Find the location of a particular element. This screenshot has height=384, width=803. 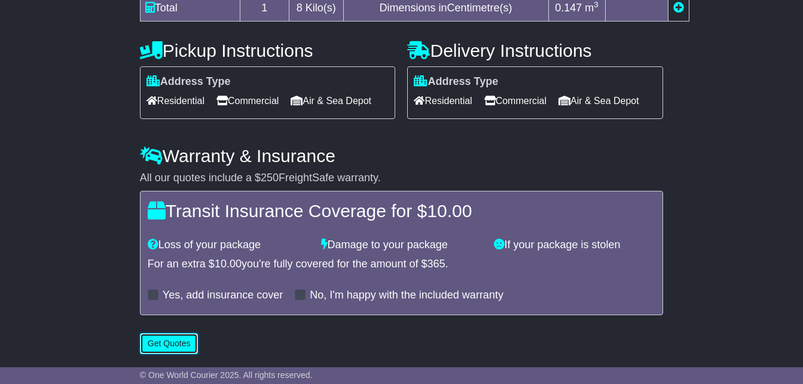

a: Add new item is located at coordinates (679, 8).